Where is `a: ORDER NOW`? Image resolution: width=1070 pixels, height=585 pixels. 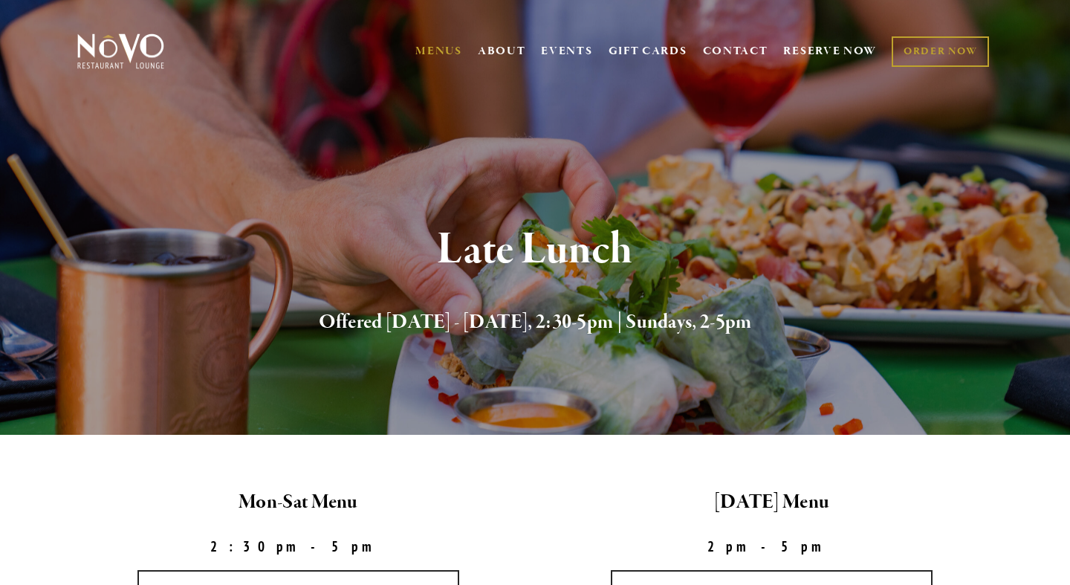
a: ORDER NOW is located at coordinates (940, 51).